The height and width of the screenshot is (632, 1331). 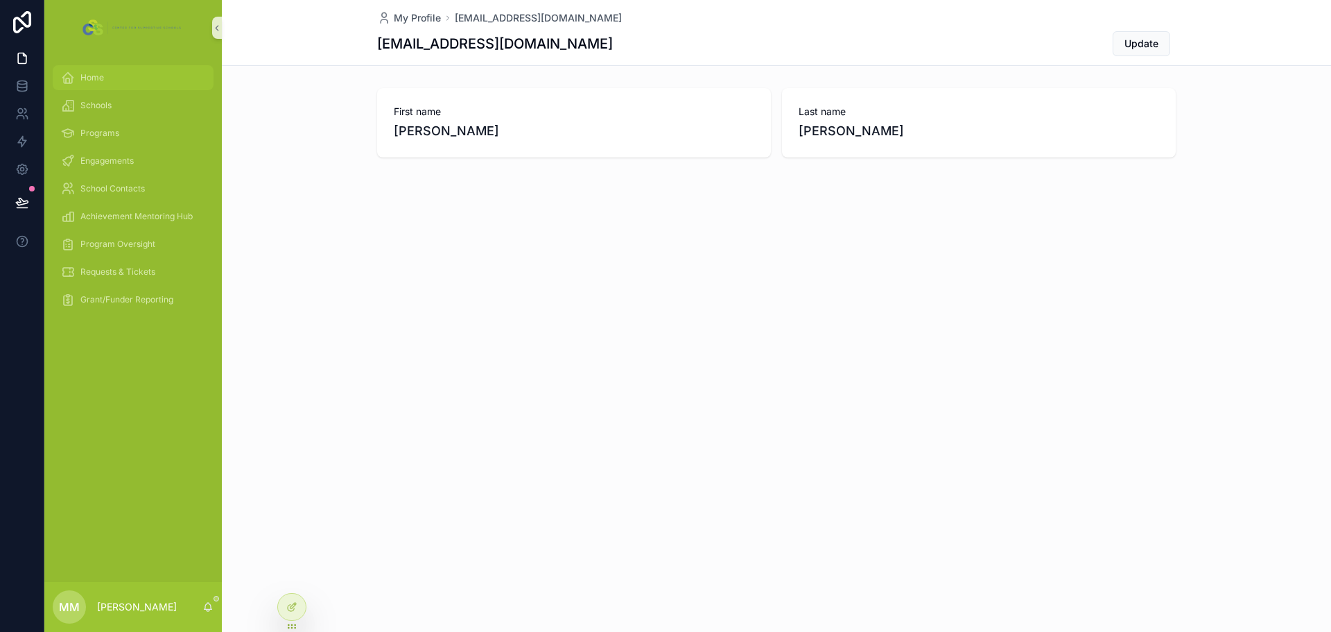 What do you see at coordinates (127, 300) in the screenshot?
I see `span: Grant/Funder Reporting` at bounding box center [127, 300].